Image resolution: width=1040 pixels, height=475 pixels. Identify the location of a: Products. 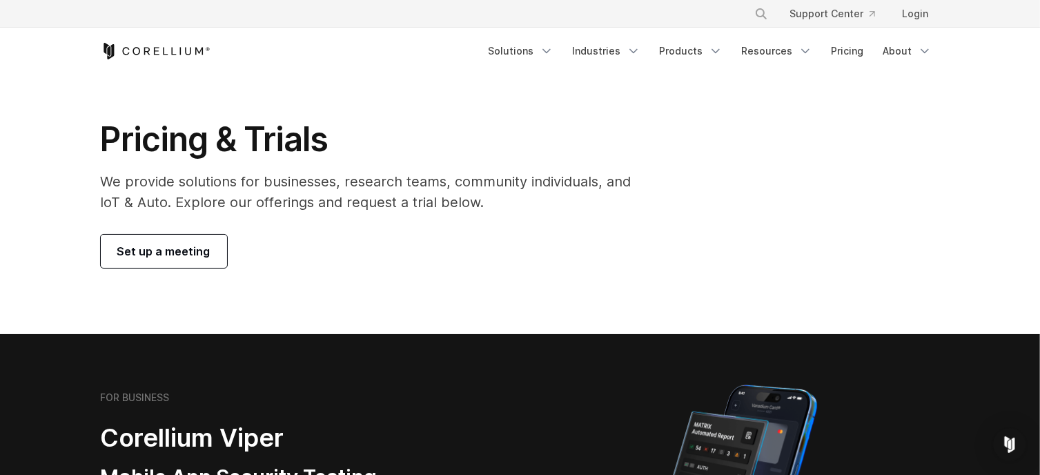
(691, 51).